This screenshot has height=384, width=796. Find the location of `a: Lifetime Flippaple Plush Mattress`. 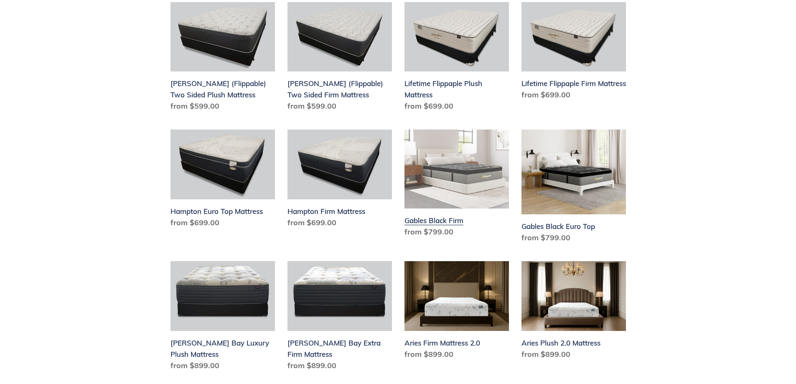

a: Lifetime Flippaple Plush Mattress is located at coordinates (457, 59).